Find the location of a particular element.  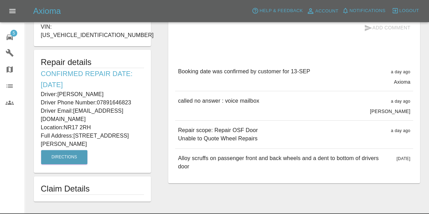

h5: Repair details is located at coordinates (92, 62).